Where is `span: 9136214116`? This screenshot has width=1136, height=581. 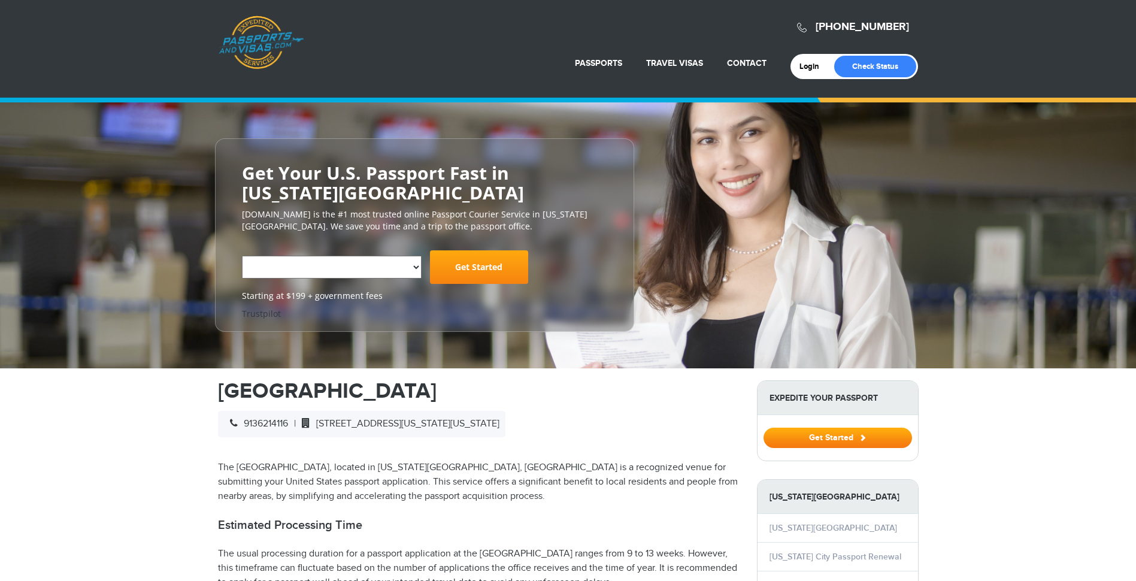 span: 9136214116 is located at coordinates (256, 423).